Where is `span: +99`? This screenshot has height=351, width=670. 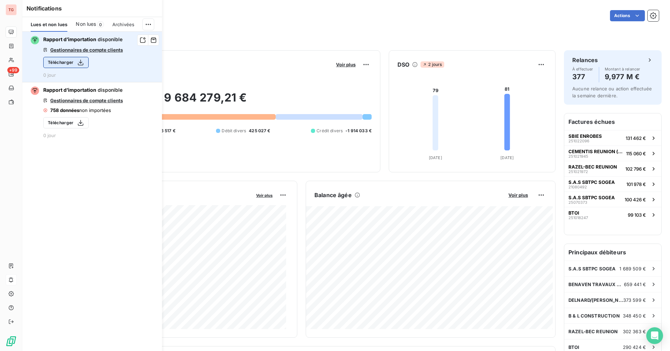 span: +99 is located at coordinates (13, 70).